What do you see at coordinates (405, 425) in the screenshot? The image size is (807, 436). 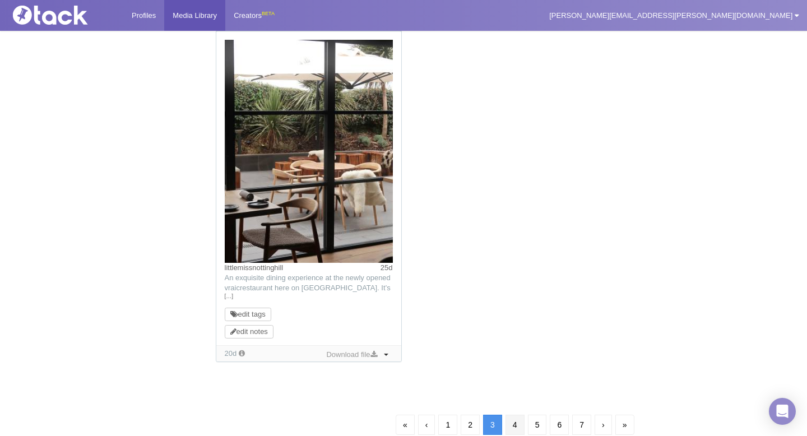 I see `a: First` at bounding box center [405, 425].